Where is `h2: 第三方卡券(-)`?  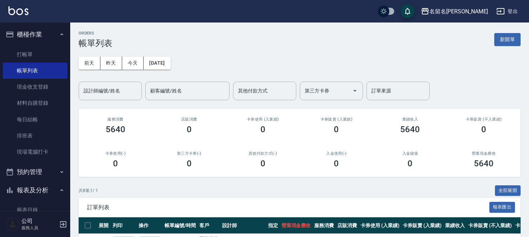
h2: 第三方卡券(-) is located at coordinates (189, 153).